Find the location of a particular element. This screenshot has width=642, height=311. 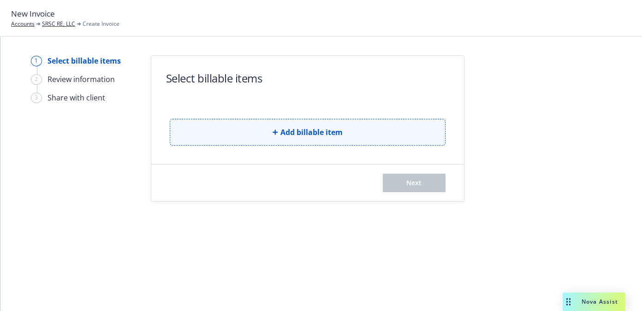

div: Select billable items is located at coordinates (84, 61).